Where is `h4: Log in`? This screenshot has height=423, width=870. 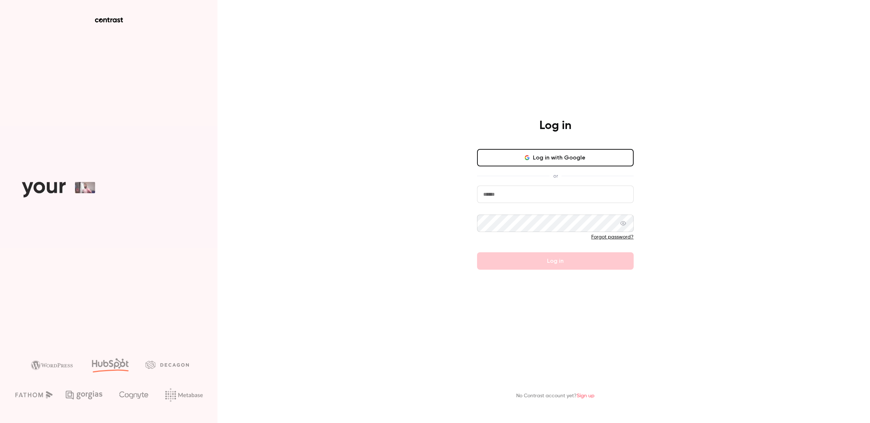 h4: Log in is located at coordinates (555, 126).